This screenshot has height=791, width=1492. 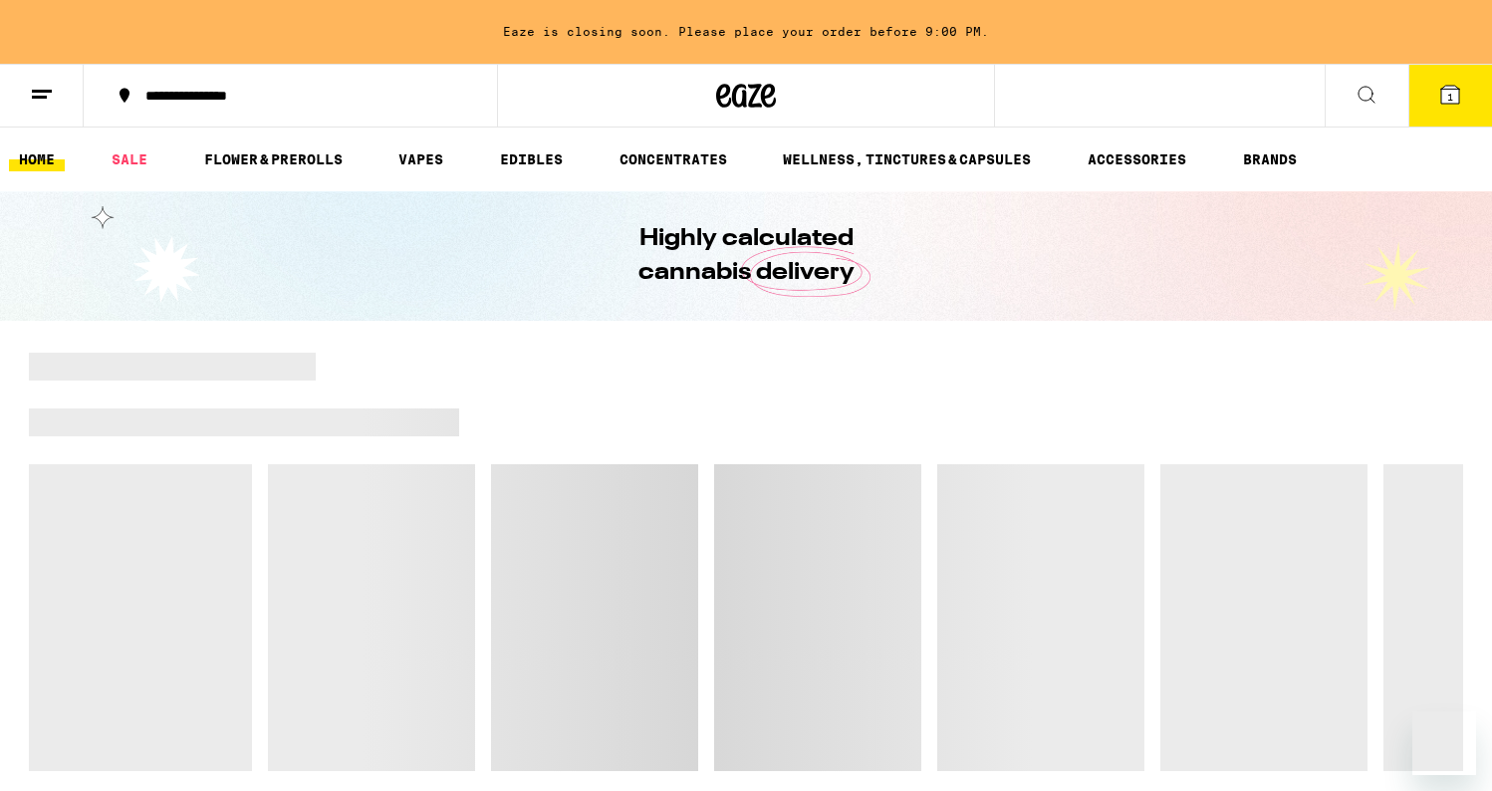 I want to click on a: CONCENTRATES, so click(x=673, y=159).